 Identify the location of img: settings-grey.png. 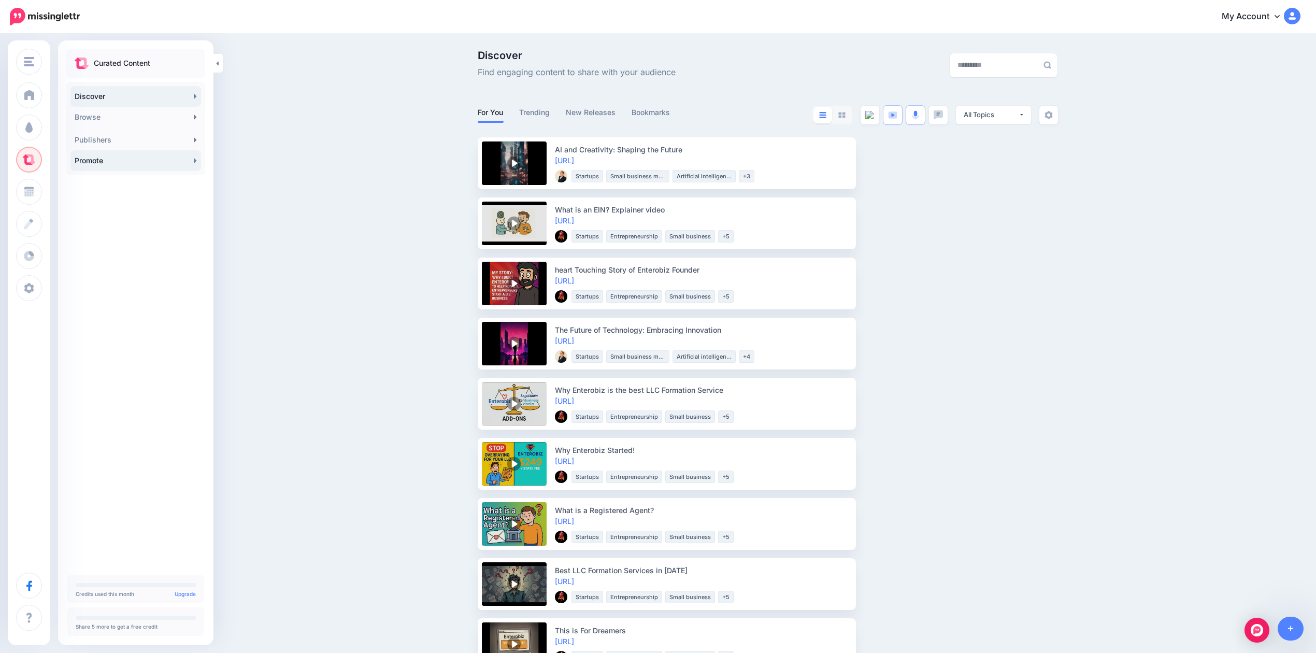
(1049, 115).